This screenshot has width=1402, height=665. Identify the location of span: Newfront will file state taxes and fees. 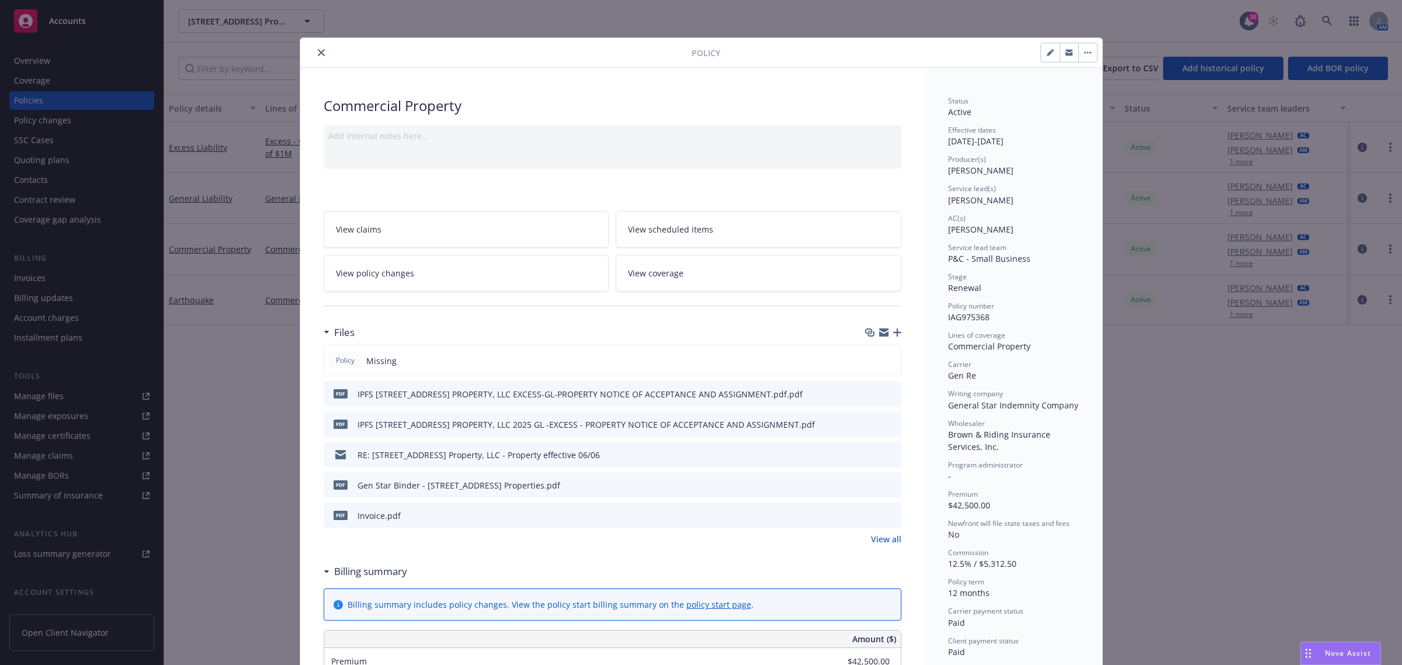
(1009, 523).